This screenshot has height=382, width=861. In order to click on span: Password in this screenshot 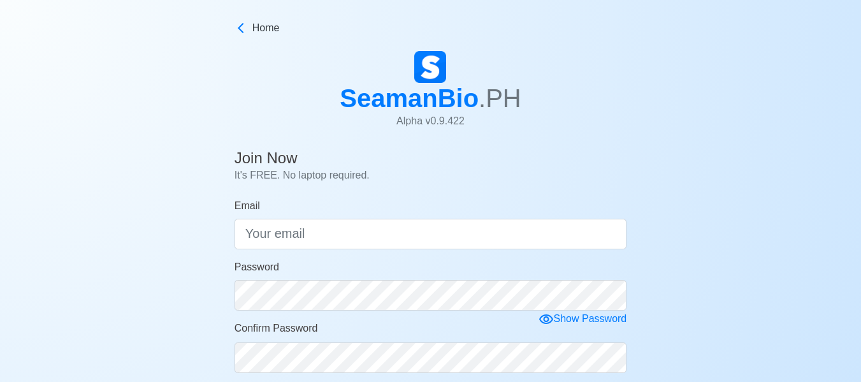, I will do `click(257, 266)`.